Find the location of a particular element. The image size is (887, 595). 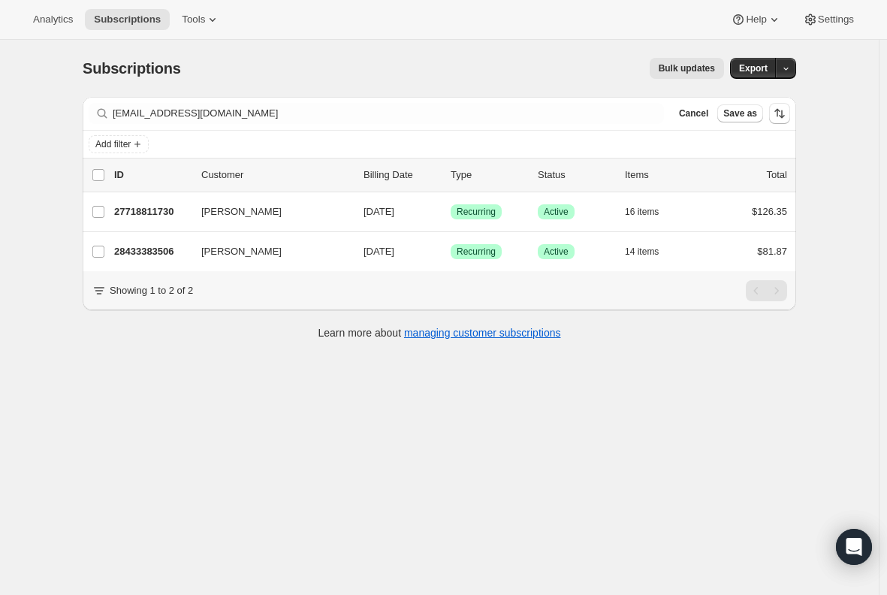

p: Learn more about is located at coordinates (440, 333).